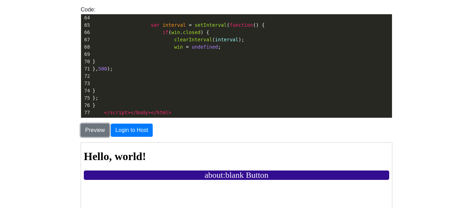  What do you see at coordinates (155, 25) in the screenshot?
I see `span: var` at bounding box center [155, 25].